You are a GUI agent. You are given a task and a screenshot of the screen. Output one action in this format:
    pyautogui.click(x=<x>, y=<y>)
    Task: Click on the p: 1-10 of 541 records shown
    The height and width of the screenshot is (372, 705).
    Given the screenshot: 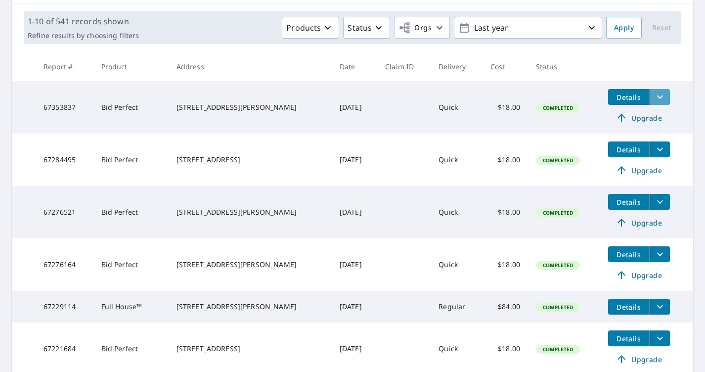 What is the action you would take?
    pyautogui.click(x=83, y=21)
    